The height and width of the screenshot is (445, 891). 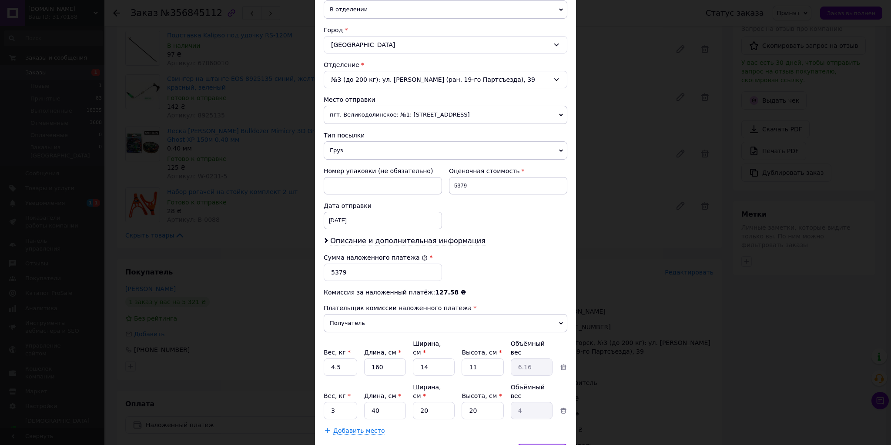 I want to click on div: Комиссия за наложенный платёж:, so click(x=445, y=292).